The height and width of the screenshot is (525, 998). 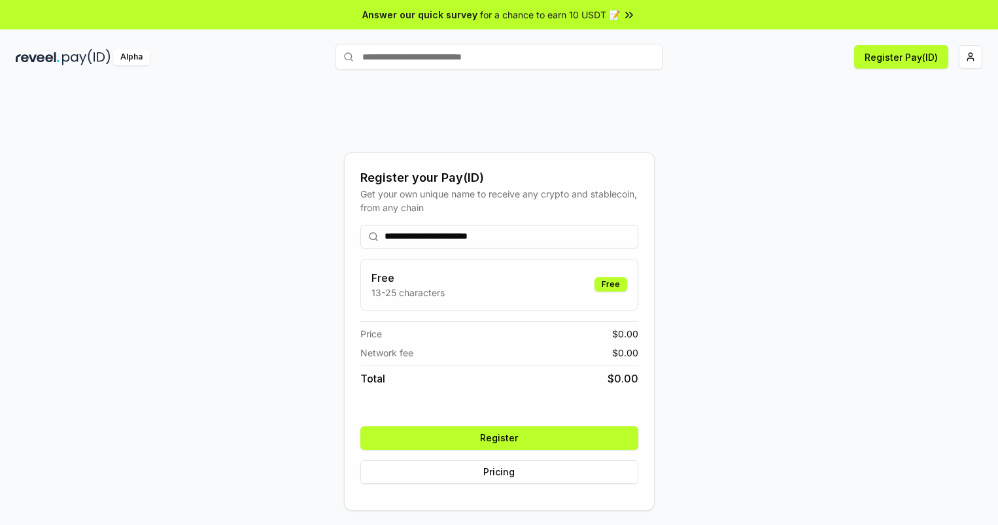 What do you see at coordinates (611, 284) in the screenshot?
I see `div: Free` at bounding box center [611, 284].